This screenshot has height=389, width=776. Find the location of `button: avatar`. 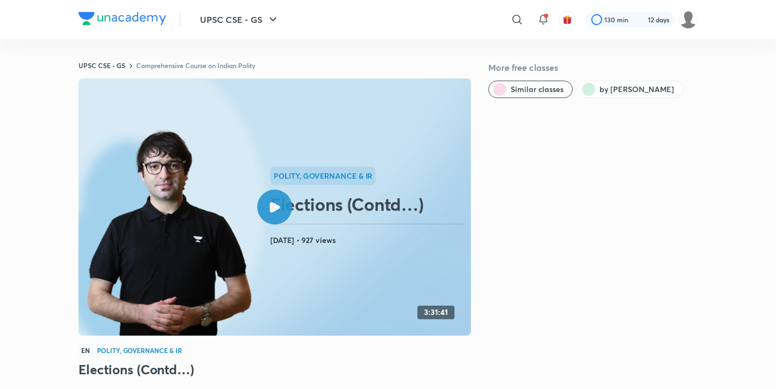

button: avatar is located at coordinates (567, 20).